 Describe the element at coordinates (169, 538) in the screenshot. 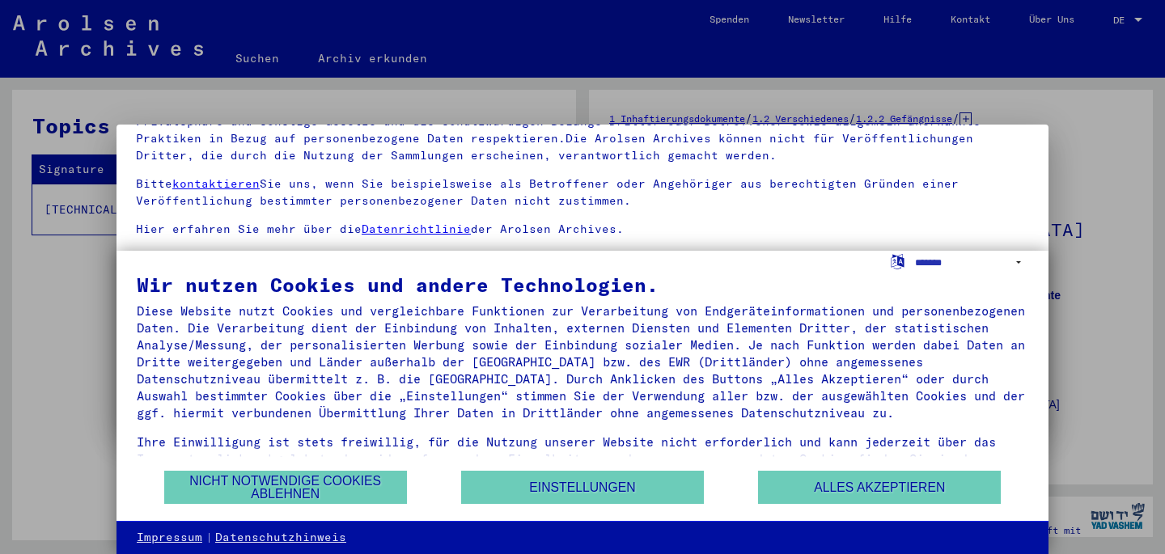

I see `a: Impressum` at that location.